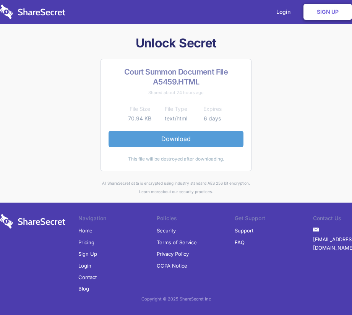 The image size is (352, 315). What do you see at coordinates (85, 265) in the screenshot?
I see `a: Login` at bounding box center [85, 265].